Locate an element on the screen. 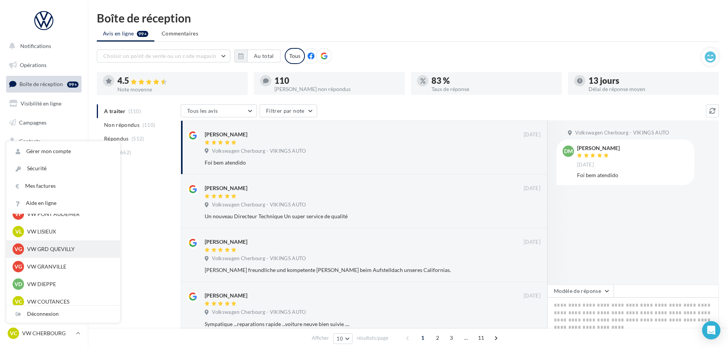  button: Modèle de réponse is located at coordinates (581, 291).